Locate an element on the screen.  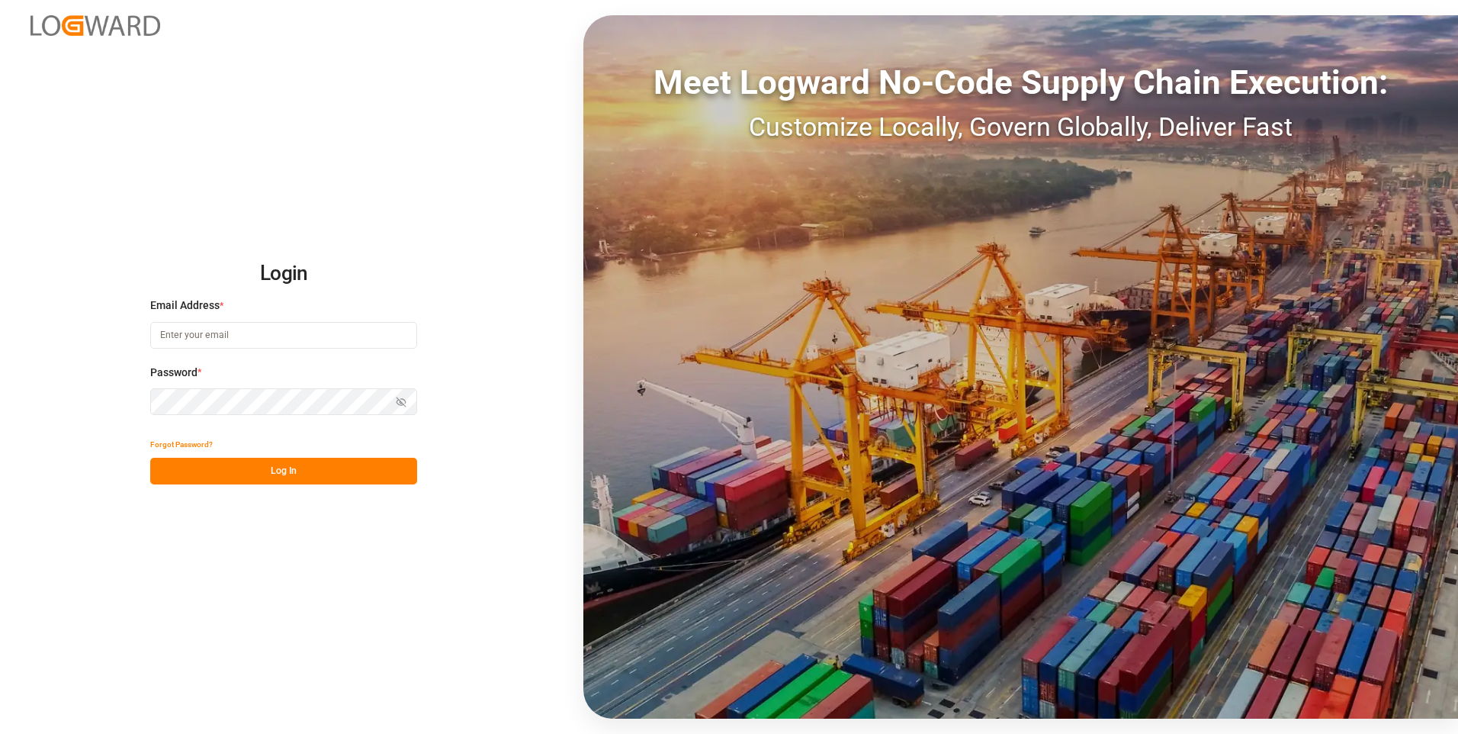
button: Forgot Password? is located at coordinates (182, 444).